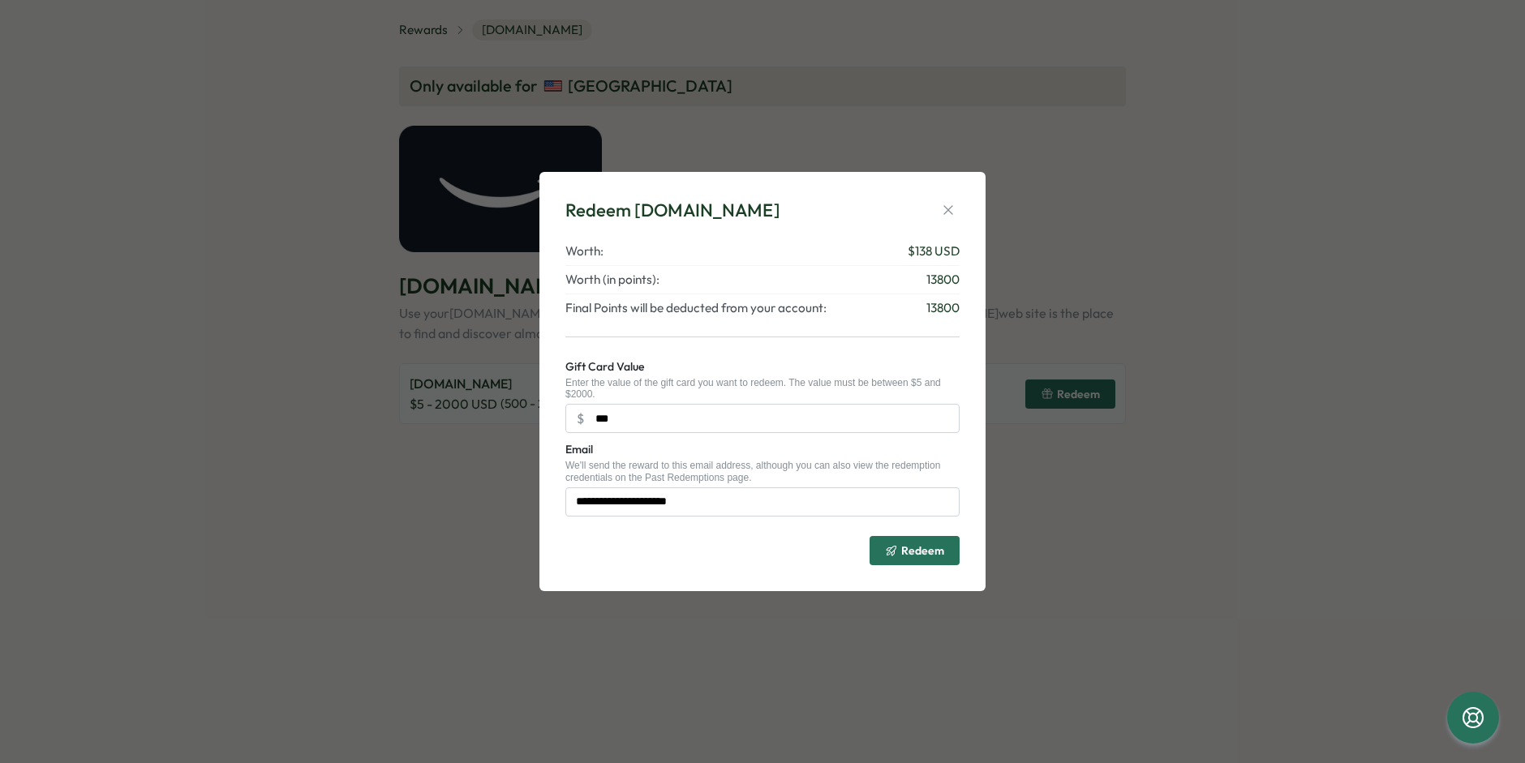 The width and height of the screenshot is (1525, 763). Describe the element at coordinates (933, 251) in the screenshot. I see `span: $ 138 USD` at that location.